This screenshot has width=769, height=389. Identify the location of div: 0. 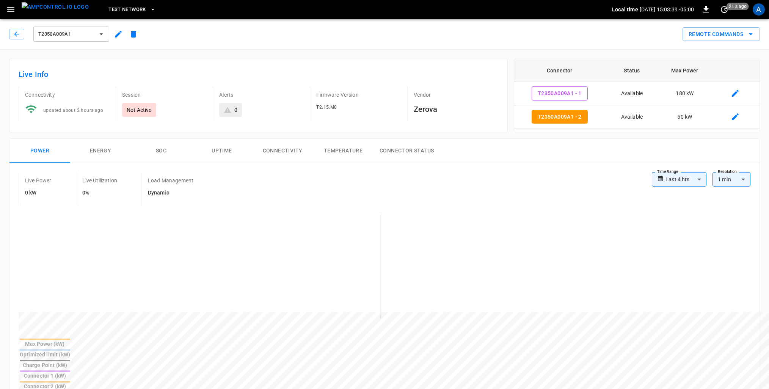
(236, 110).